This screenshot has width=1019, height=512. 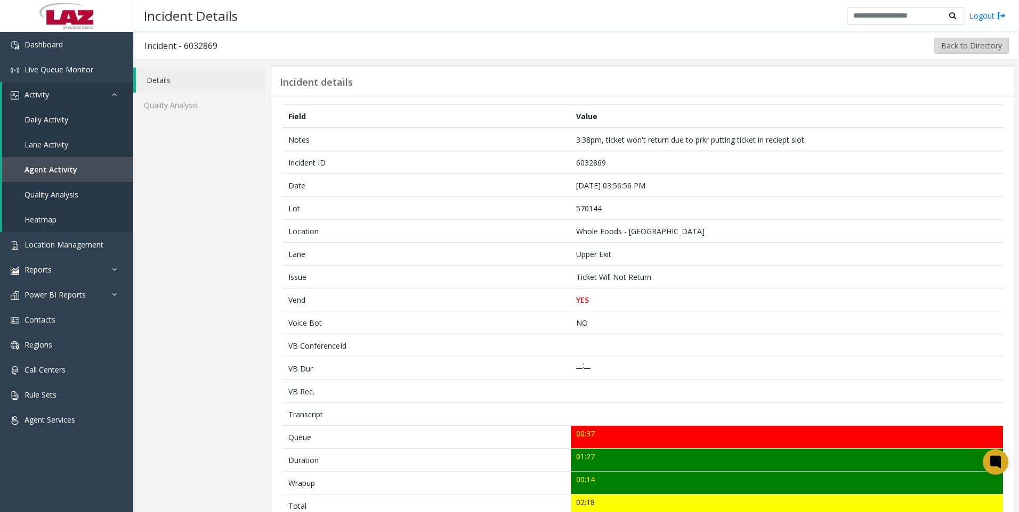 What do you see at coordinates (55, 295) in the screenshot?
I see `span: Power BI Reports` at bounding box center [55, 295].